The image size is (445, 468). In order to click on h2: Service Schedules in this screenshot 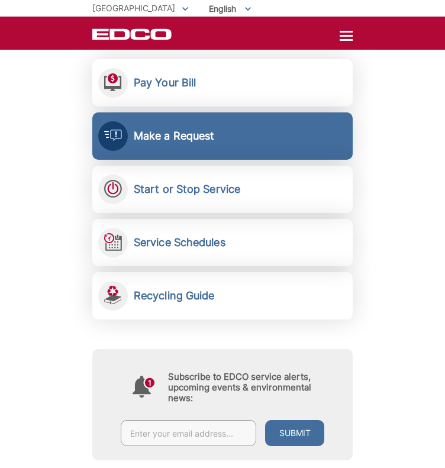, I will do `click(179, 243)`.